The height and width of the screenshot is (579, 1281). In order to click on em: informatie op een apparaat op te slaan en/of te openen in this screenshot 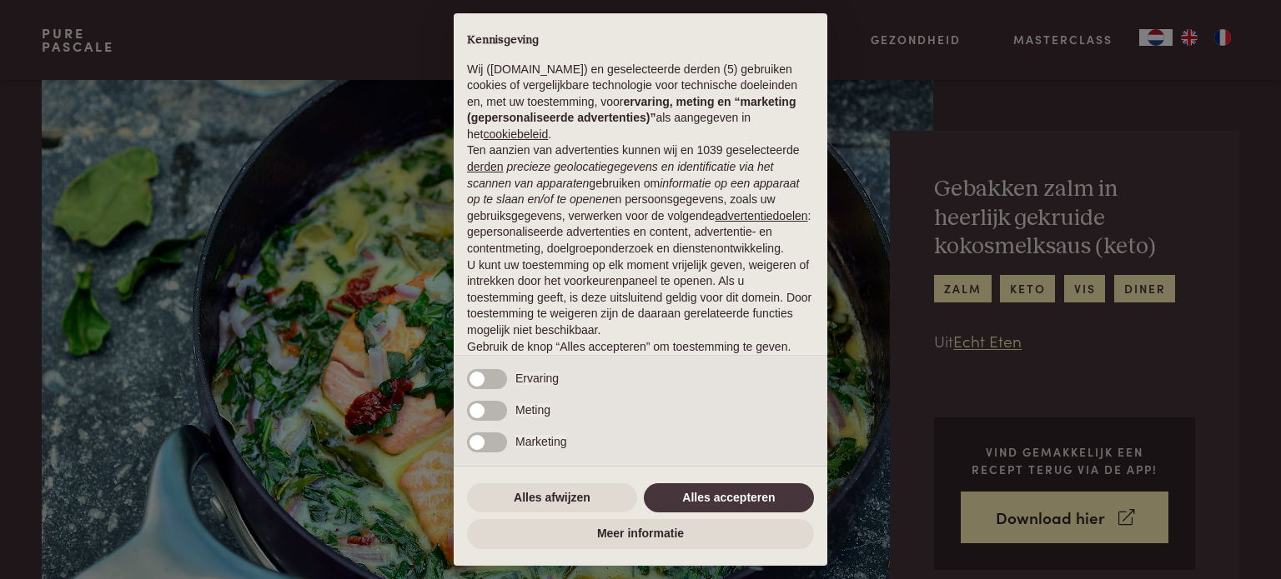, I will do `click(633, 192)`.